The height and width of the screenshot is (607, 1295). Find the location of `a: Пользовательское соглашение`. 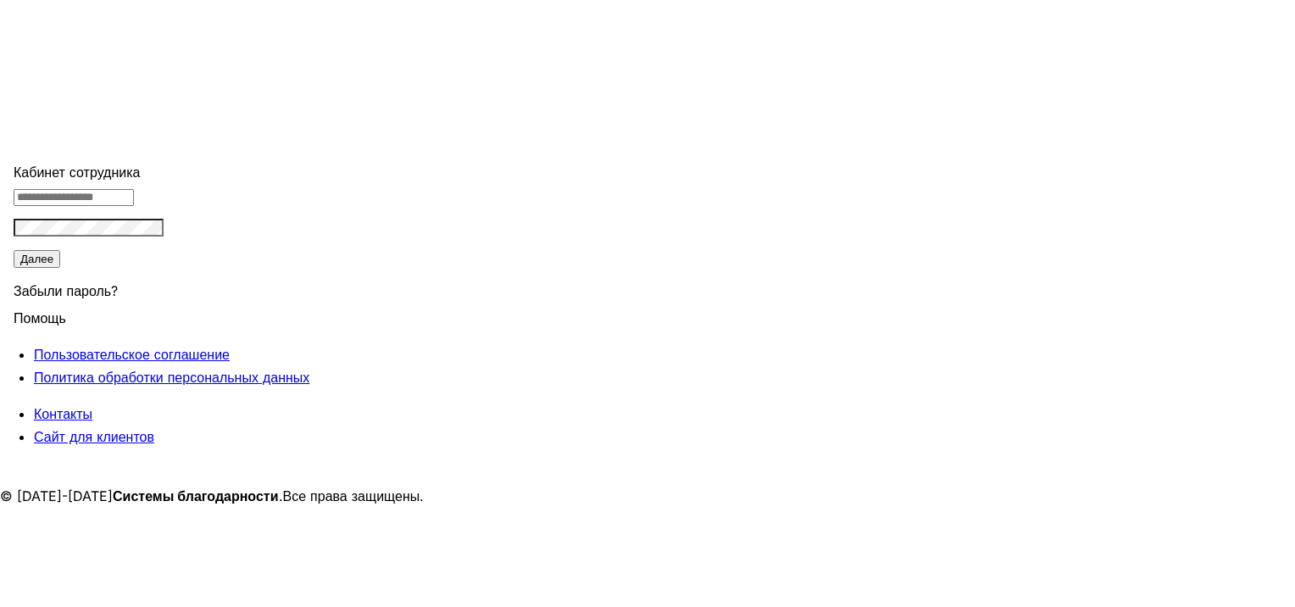

a: Пользовательское соглашение is located at coordinates (131, 354).